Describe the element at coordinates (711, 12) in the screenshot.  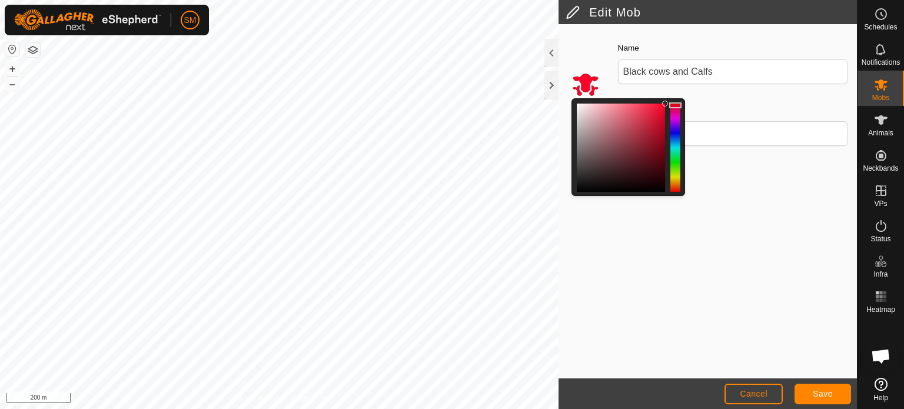
I see `h2: Edit Mob` at that location.